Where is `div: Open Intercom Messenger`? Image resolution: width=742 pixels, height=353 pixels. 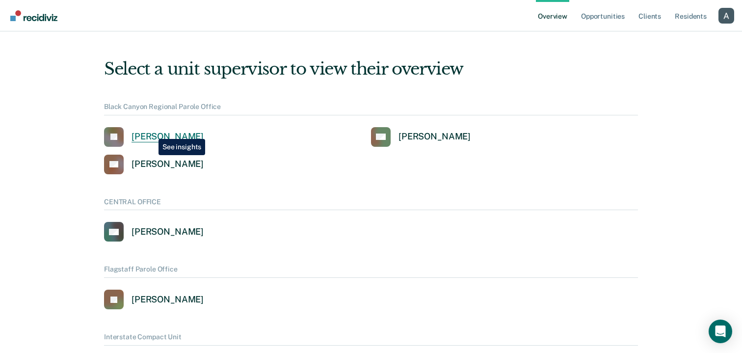 div: Open Intercom Messenger is located at coordinates (720, 331).